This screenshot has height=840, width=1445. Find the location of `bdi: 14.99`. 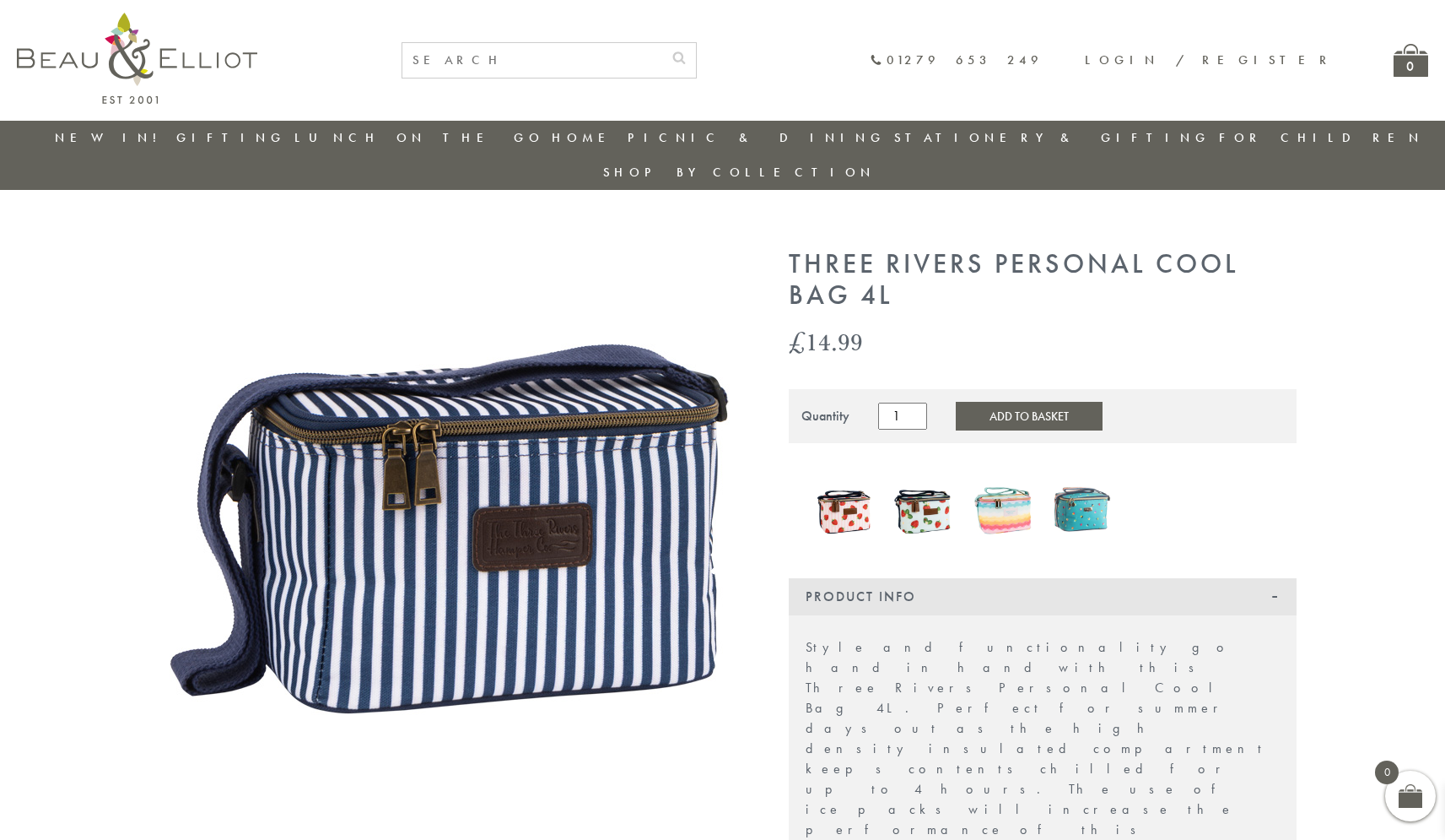

bdi: 14.99 is located at coordinates (826, 341).